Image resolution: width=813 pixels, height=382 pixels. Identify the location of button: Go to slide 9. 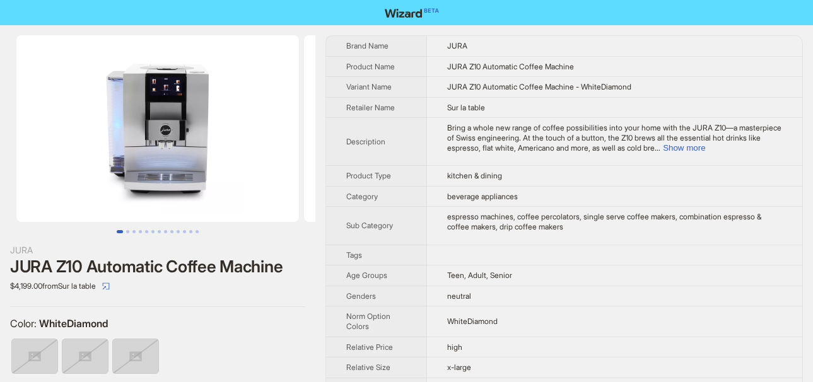
(172, 231).